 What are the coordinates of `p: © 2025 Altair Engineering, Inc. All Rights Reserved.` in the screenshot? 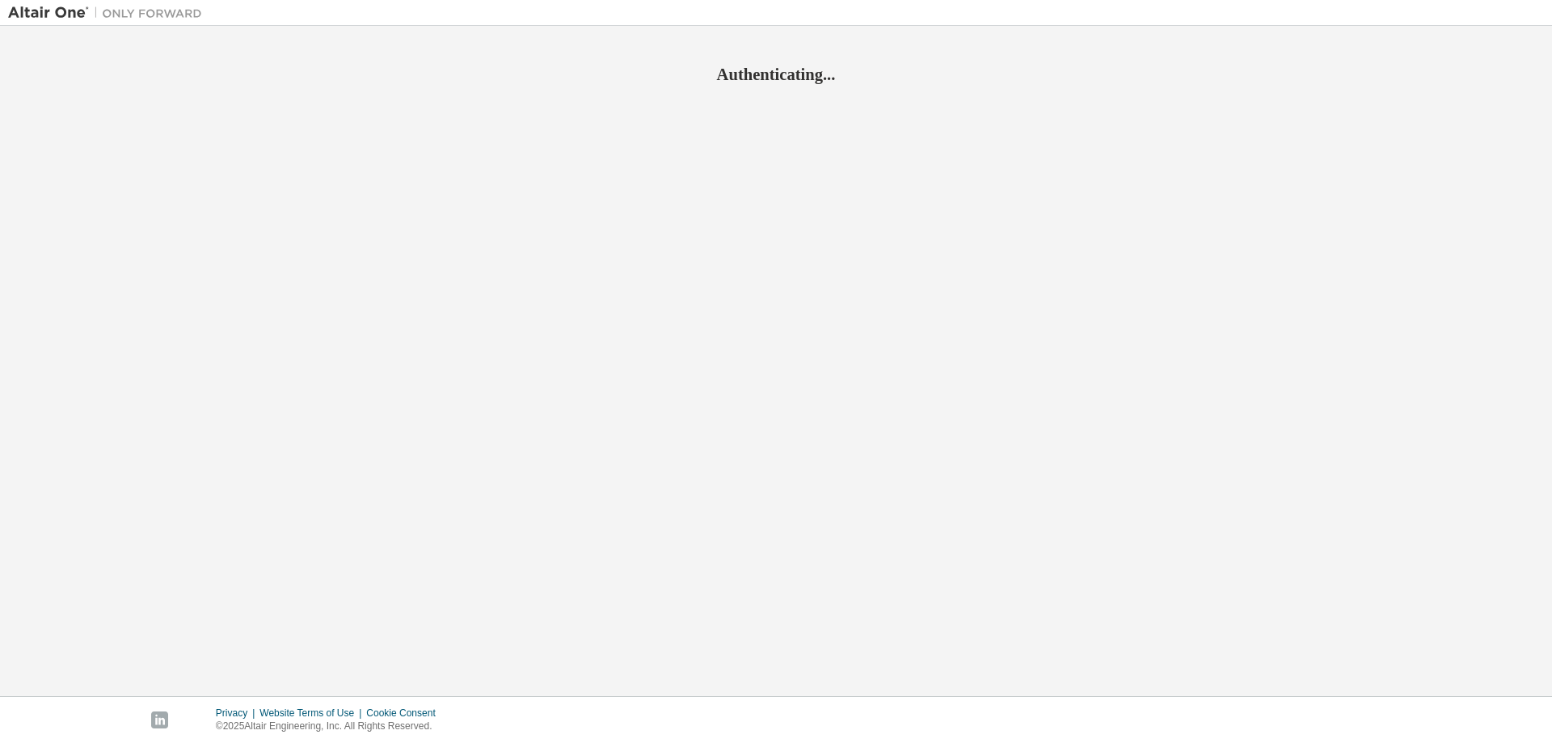 It's located at (331, 726).